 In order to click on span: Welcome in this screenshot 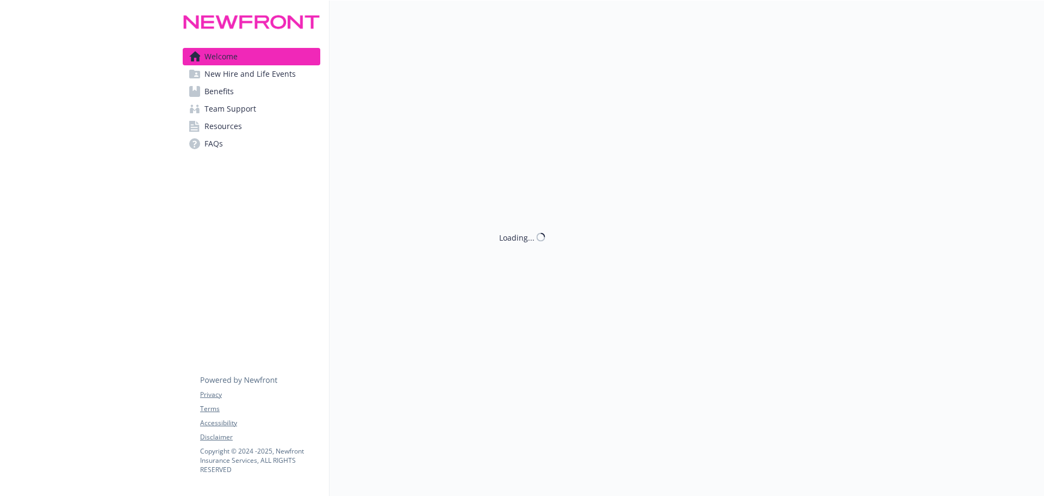, I will do `click(221, 57)`.